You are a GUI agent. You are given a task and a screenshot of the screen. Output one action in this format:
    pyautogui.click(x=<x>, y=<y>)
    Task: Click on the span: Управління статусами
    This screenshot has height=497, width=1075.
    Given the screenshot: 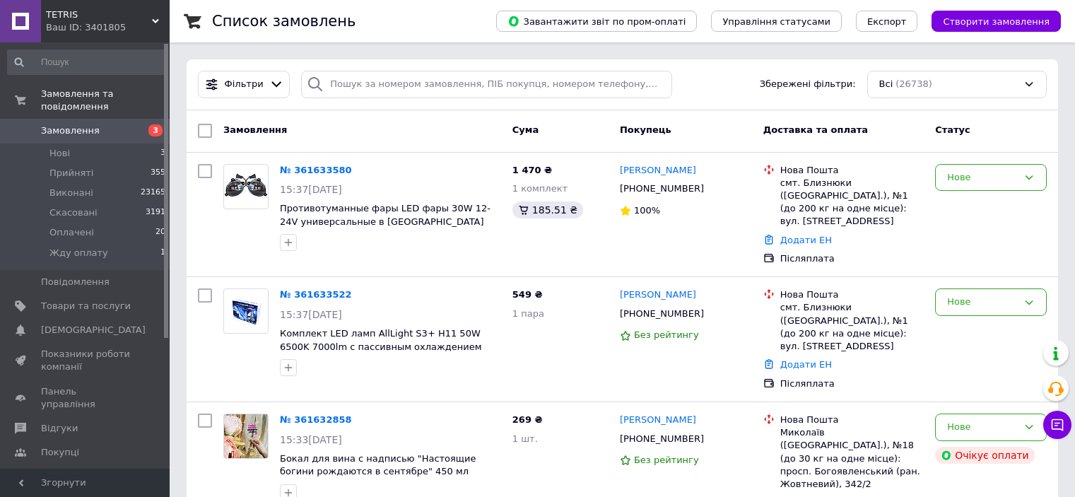 What is the action you would take?
    pyautogui.click(x=776, y=21)
    